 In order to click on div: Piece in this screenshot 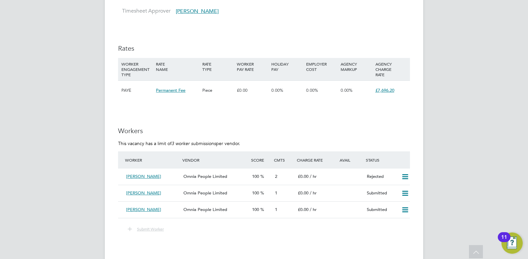, I will do `click(218, 90)`.